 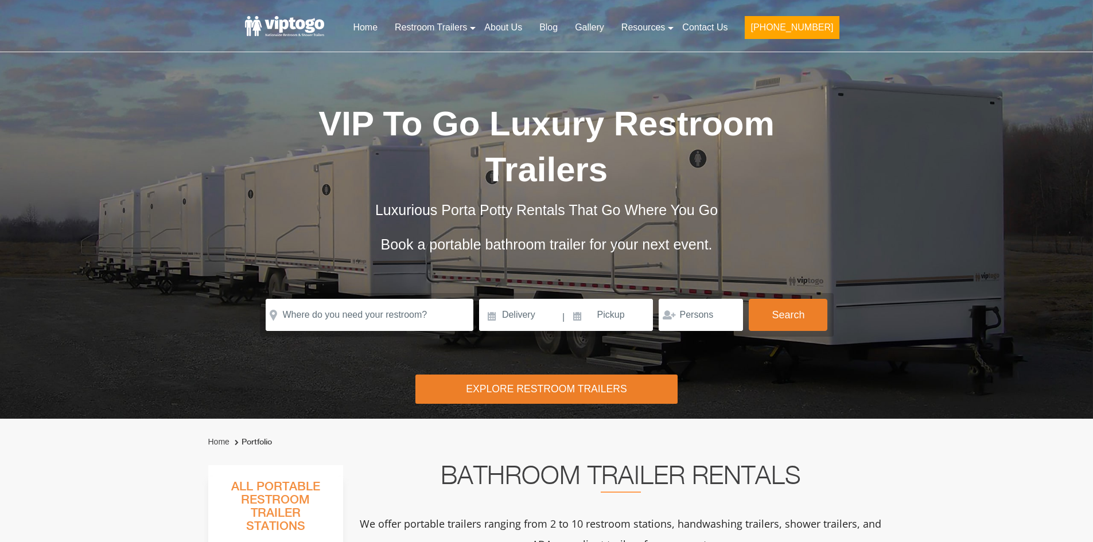 What do you see at coordinates (546, 146) in the screenshot?
I see `span: VIP To Go Luxury Restroom Trailers` at bounding box center [546, 146].